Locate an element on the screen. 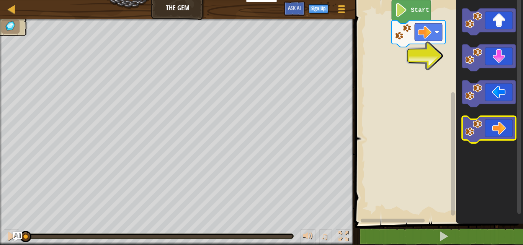 This screenshot has width=523, height=245. button: Adjust volume is located at coordinates (308, 237).